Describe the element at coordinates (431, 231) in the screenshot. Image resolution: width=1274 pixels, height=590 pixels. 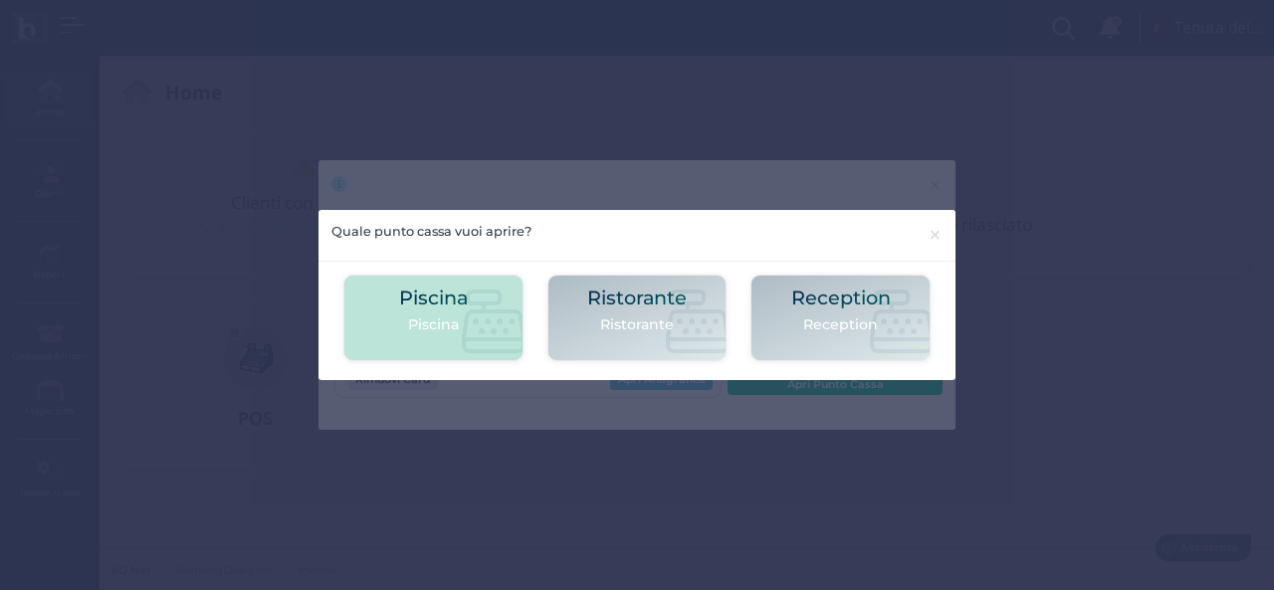
I see `h5: Quale punto cassa vuoi aprire?` at that location.